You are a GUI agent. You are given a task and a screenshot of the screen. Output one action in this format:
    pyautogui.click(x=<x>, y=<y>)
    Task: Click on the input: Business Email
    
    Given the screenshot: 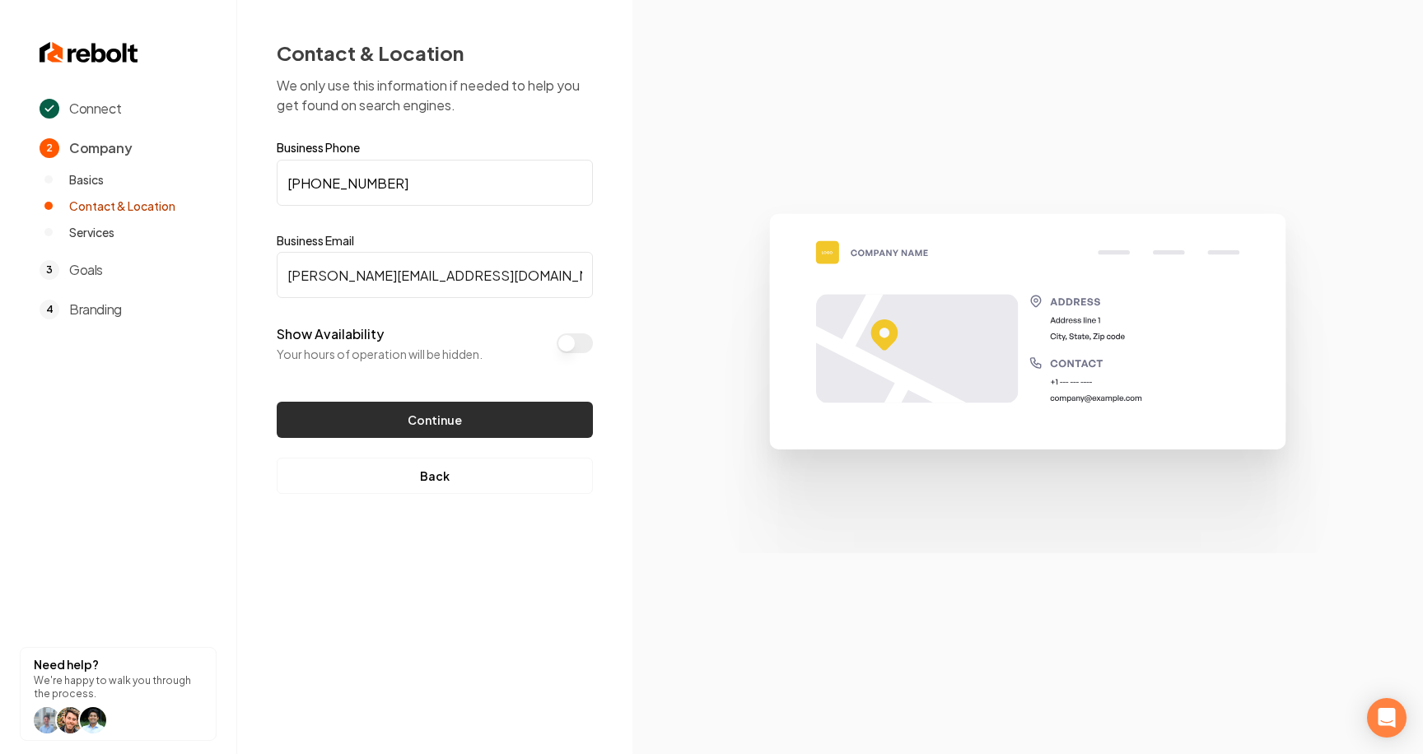 What is the action you would take?
    pyautogui.click(x=435, y=275)
    